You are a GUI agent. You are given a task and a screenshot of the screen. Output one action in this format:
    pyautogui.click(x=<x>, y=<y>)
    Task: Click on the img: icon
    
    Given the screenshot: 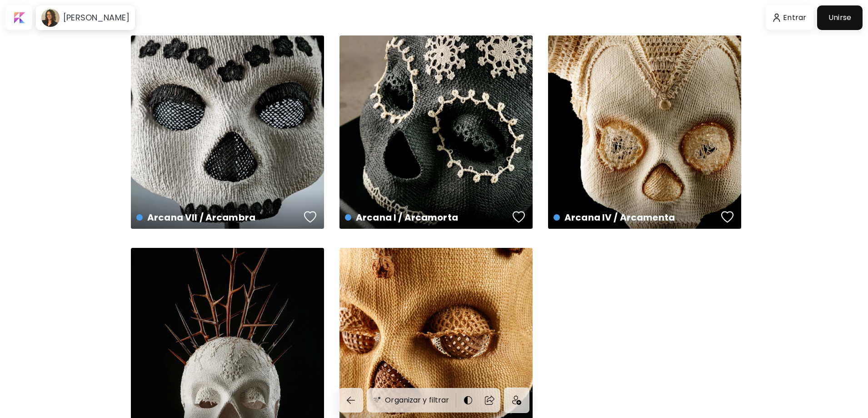 What is the action you would take?
    pyautogui.click(x=517, y=400)
    